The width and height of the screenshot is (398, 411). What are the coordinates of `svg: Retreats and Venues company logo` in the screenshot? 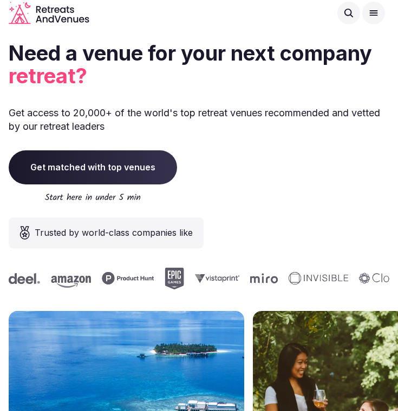 It's located at (49, 13).